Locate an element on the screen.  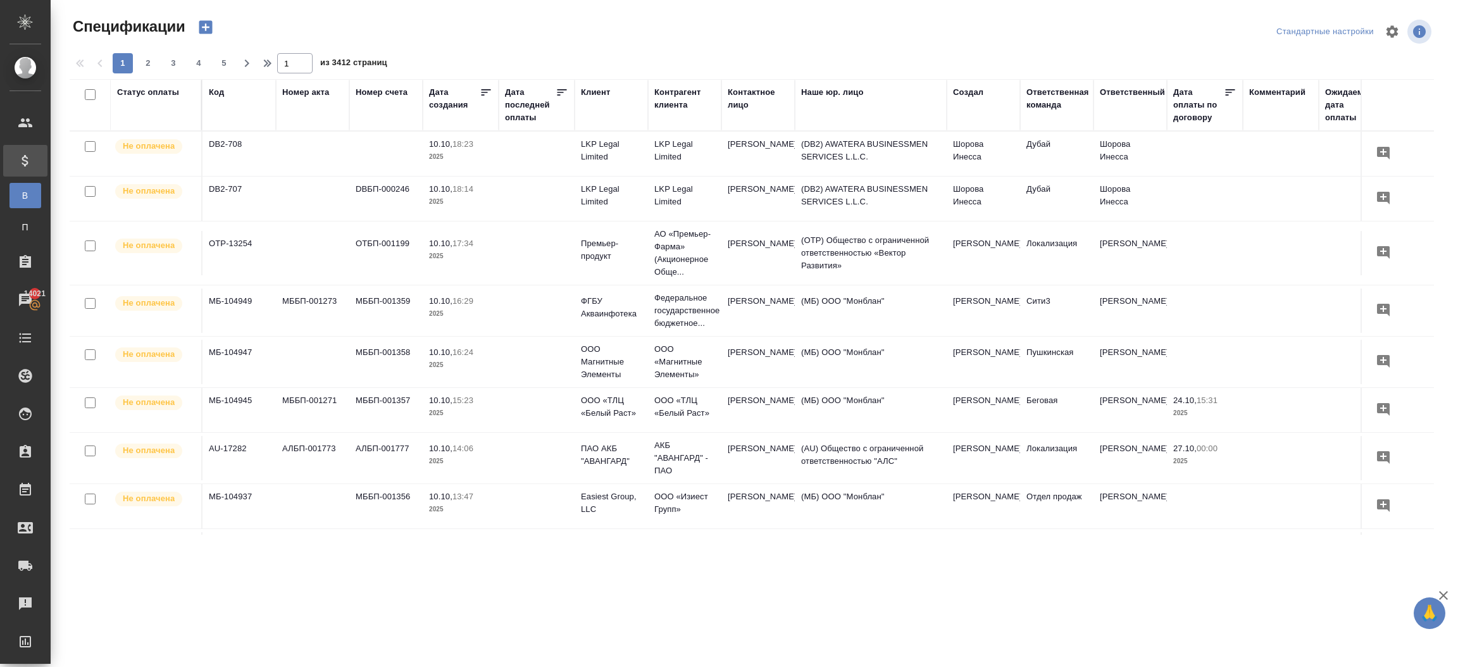
td: AU-17282 is located at coordinates (239, 458).